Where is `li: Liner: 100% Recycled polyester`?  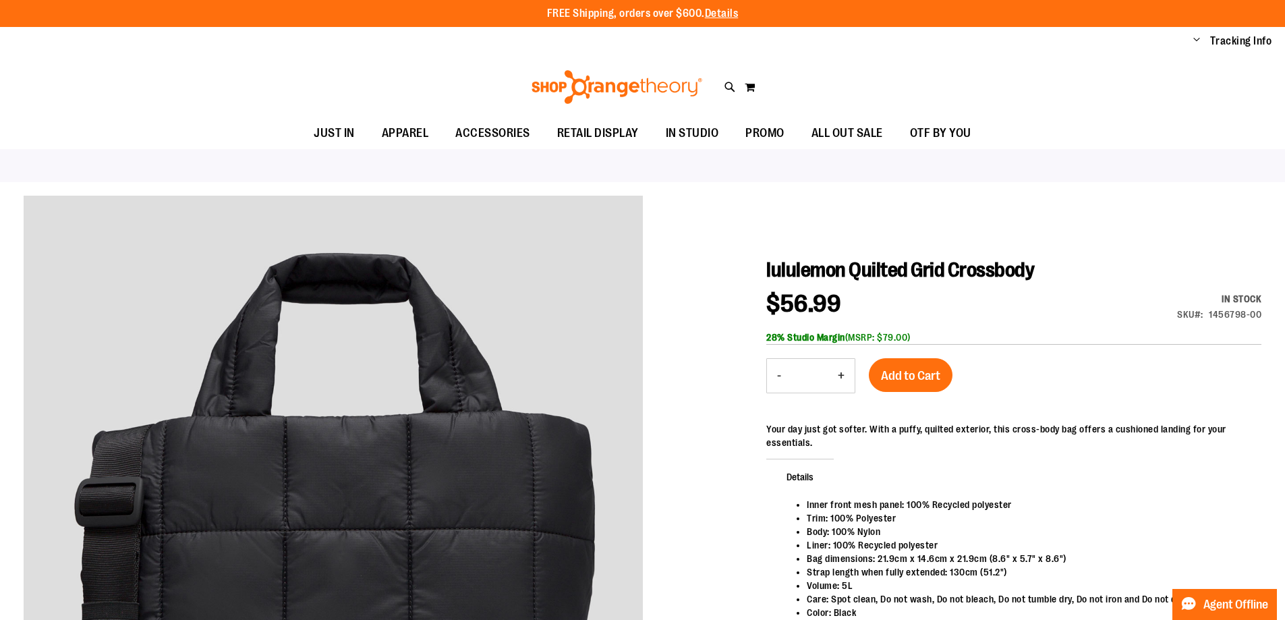
li: Liner: 100% Recycled polyester is located at coordinates (1028, 545).